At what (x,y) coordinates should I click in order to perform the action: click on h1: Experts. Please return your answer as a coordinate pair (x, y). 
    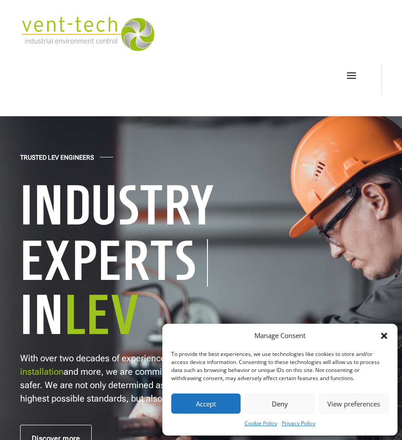
    Looking at the image, I should click on (114, 263).